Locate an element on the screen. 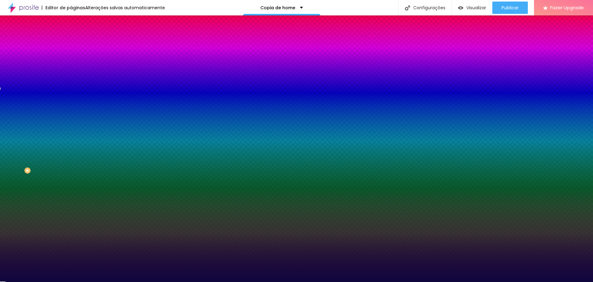  span: Publicar is located at coordinates (510, 8).